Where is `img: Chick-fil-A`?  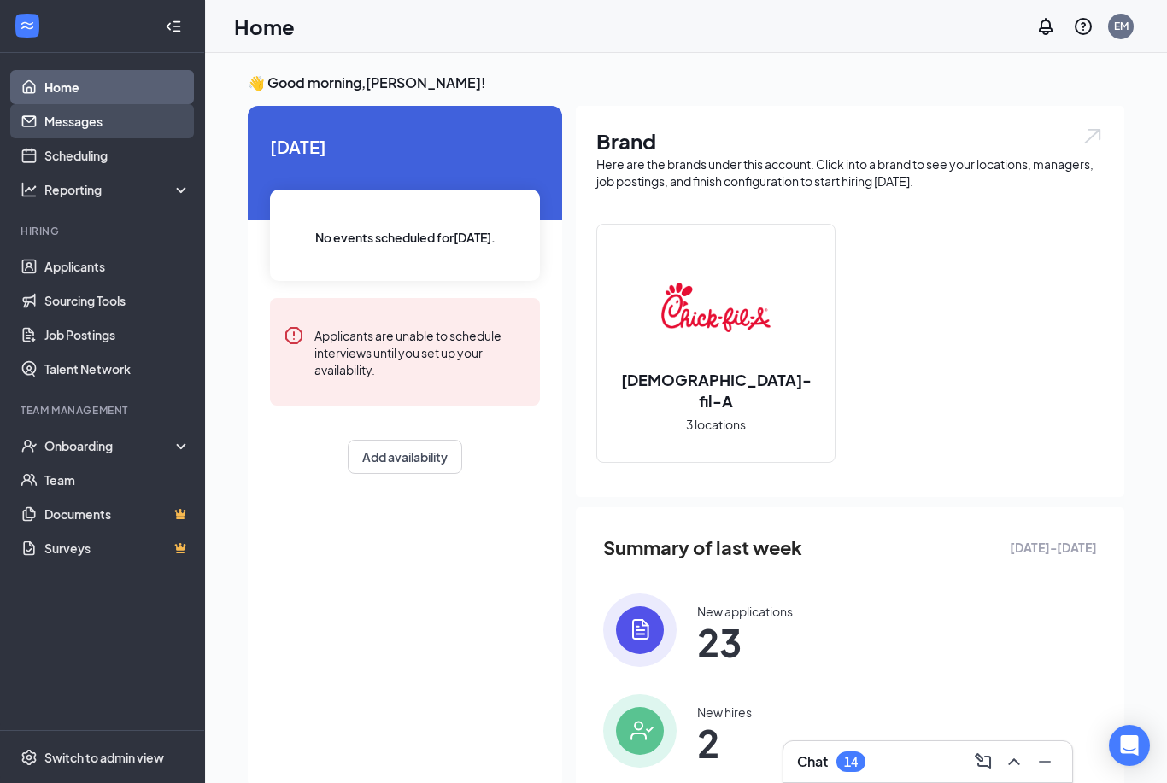 img: Chick-fil-A is located at coordinates (716, 308).